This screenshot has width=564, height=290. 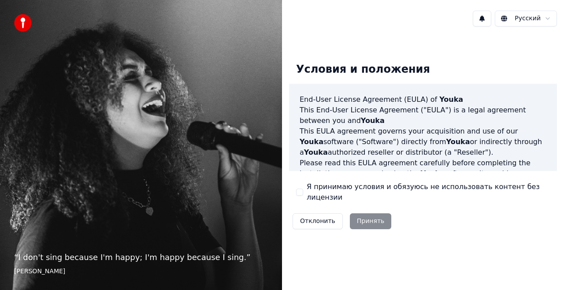 I want to click on button: Отклонить, so click(x=318, y=221).